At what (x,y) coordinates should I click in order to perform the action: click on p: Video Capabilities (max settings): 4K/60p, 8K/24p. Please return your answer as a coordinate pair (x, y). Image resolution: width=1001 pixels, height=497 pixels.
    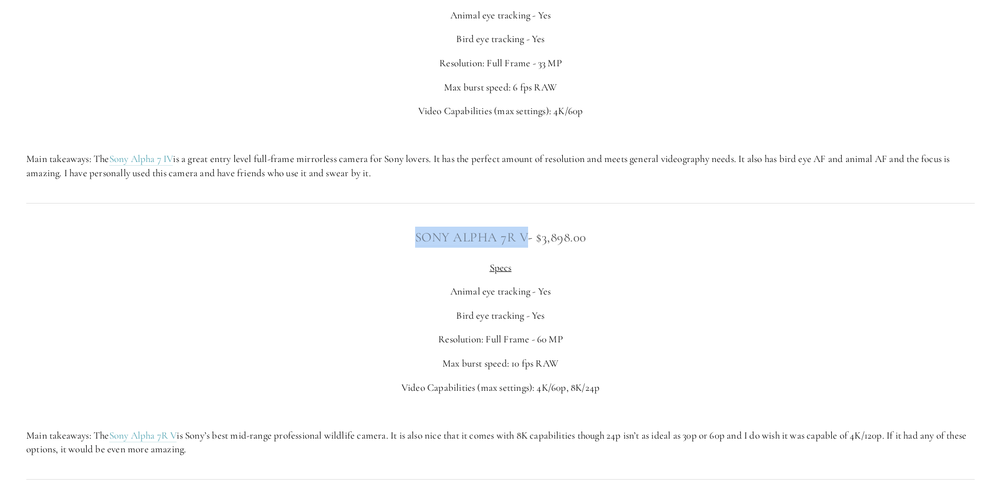
    Looking at the image, I should click on (500, 387).